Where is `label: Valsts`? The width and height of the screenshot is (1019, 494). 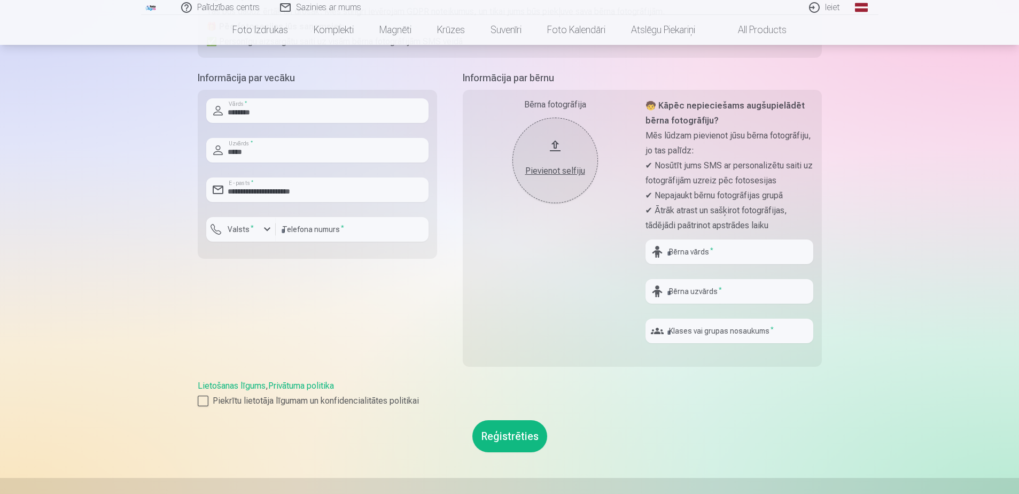 label: Valsts is located at coordinates (240, 229).